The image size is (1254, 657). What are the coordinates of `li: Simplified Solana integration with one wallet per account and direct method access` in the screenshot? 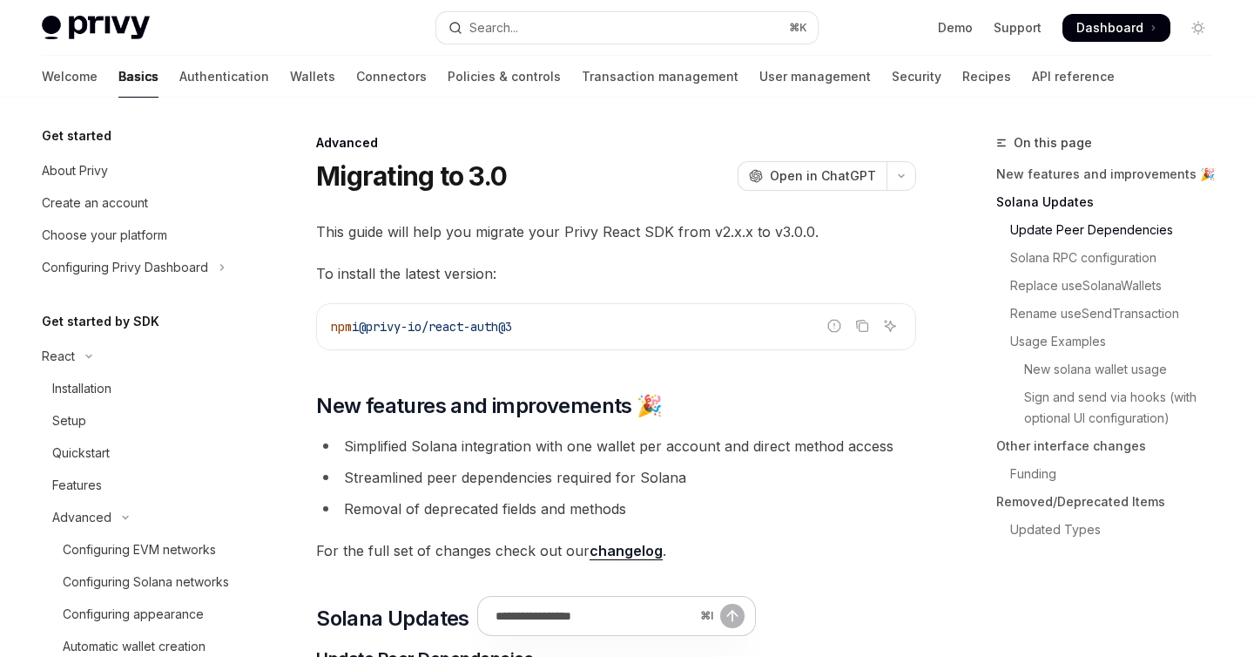 It's located at (616, 446).